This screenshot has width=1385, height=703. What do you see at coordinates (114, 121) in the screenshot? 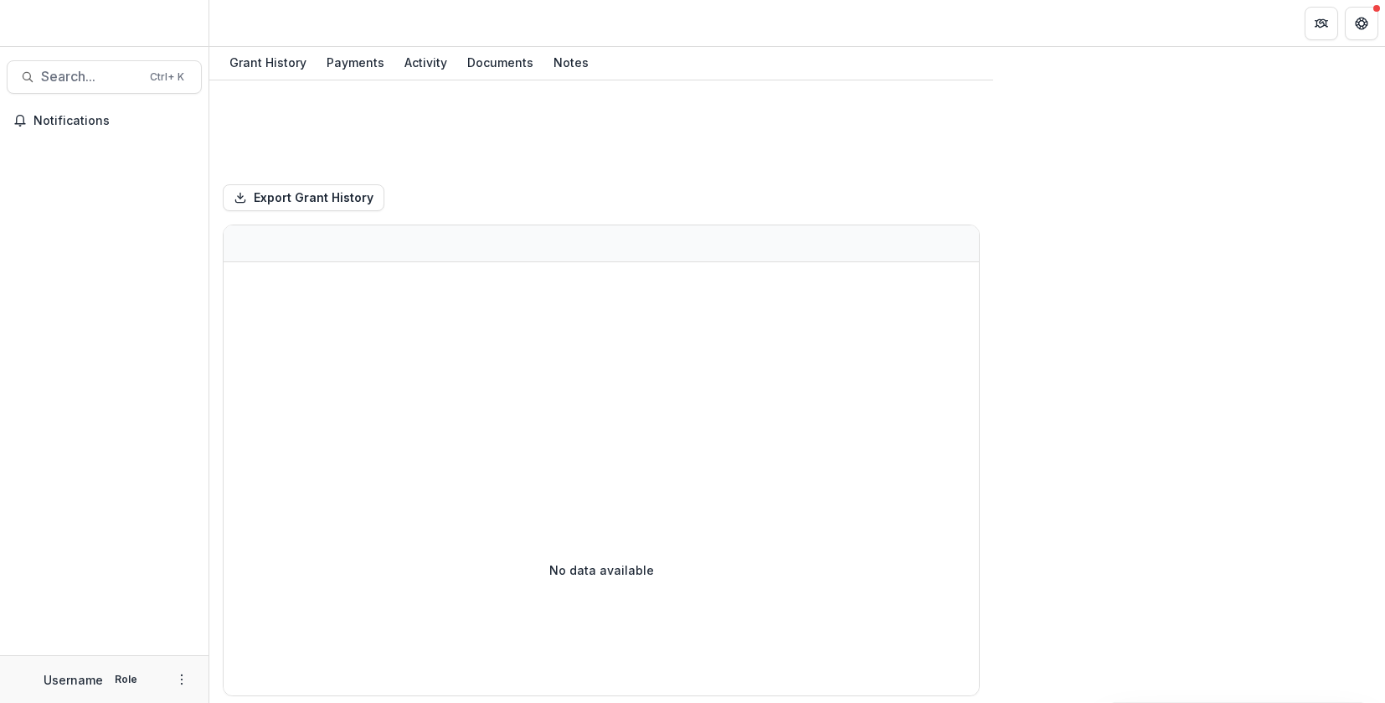
I see `span: Notifications` at bounding box center [114, 121].